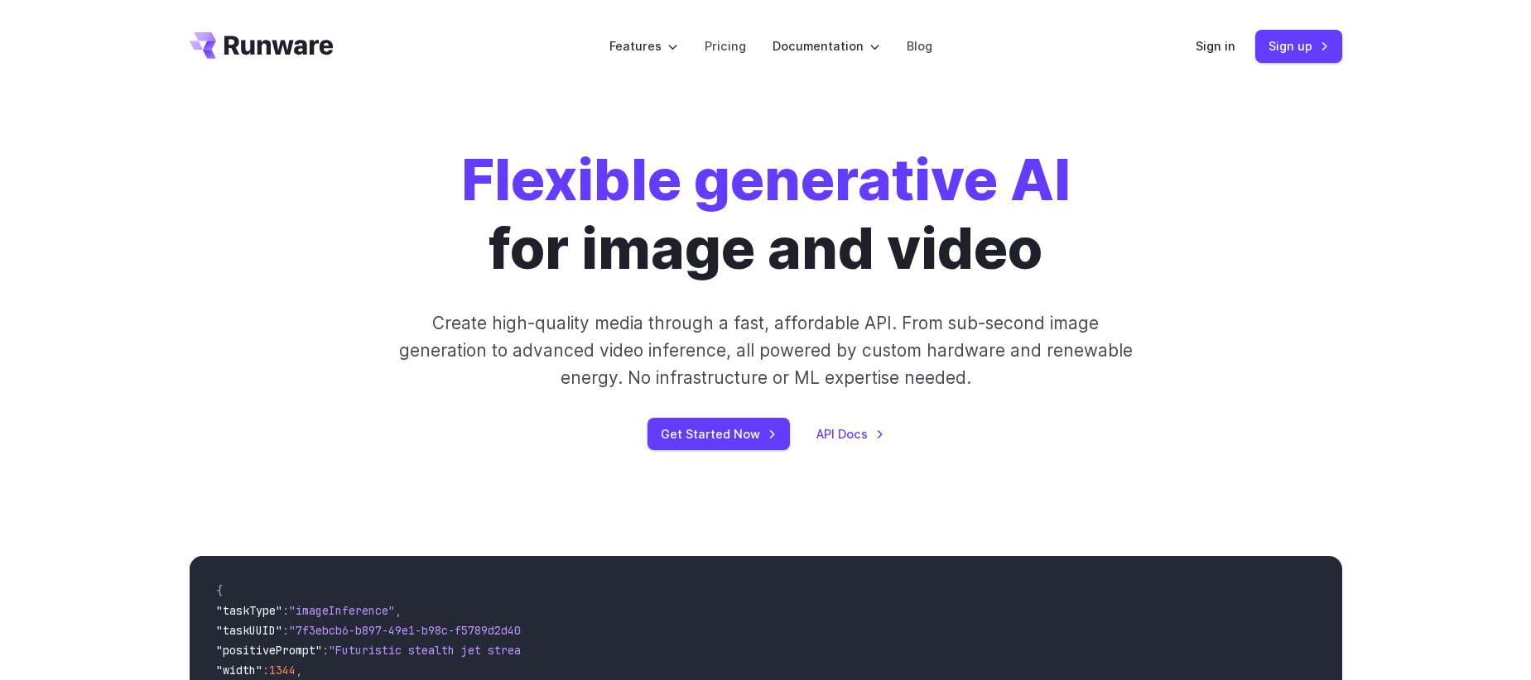 This screenshot has width=1531, height=680. Describe the element at coordinates (919, 46) in the screenshot. I see `a: Blog` at that location.